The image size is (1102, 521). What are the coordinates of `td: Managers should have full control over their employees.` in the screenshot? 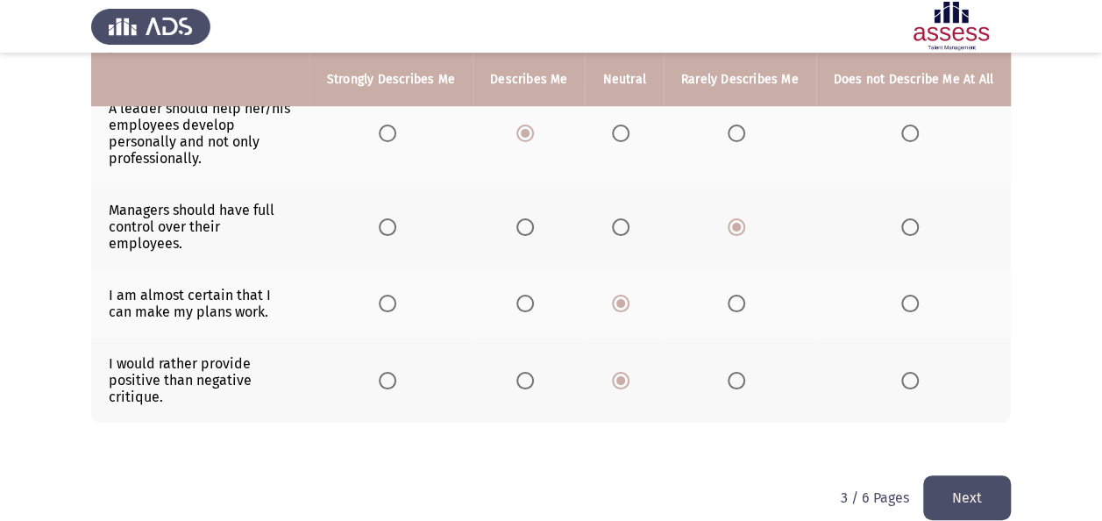 It's located at (200, 226).